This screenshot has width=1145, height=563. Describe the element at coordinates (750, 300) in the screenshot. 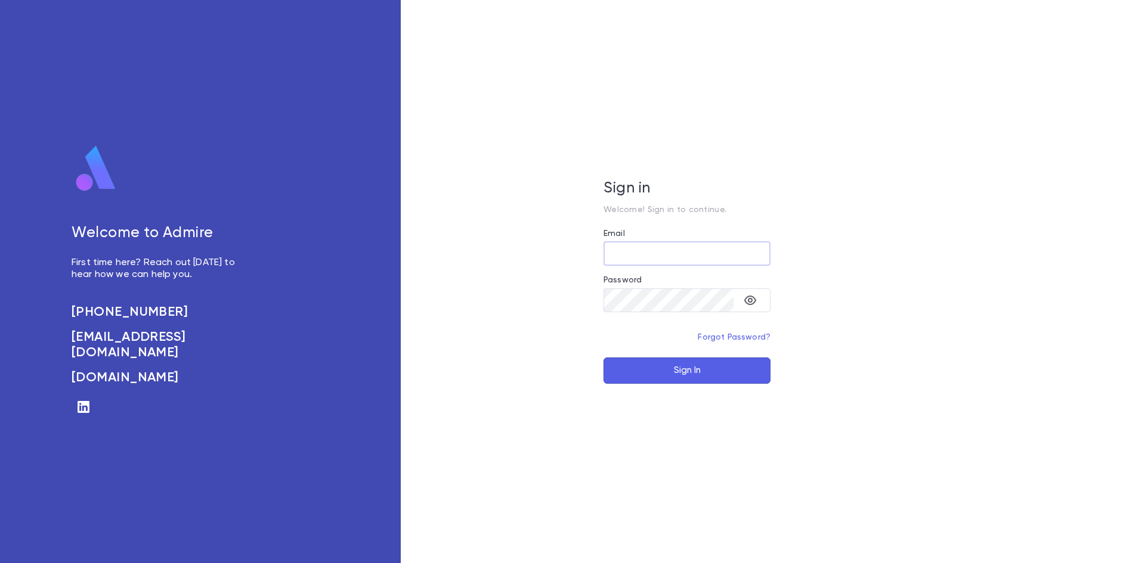

I see `button: toggle password visibility` at that location.